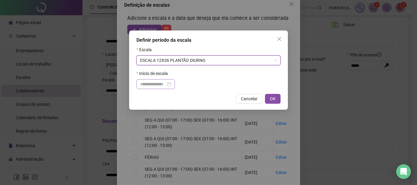 Image resolution: width=417 pixels, height=185 pixels. What do you see at coordinates (273, 99) in the screenshot?
I see `span: OK` at bounding box center [273, 99].